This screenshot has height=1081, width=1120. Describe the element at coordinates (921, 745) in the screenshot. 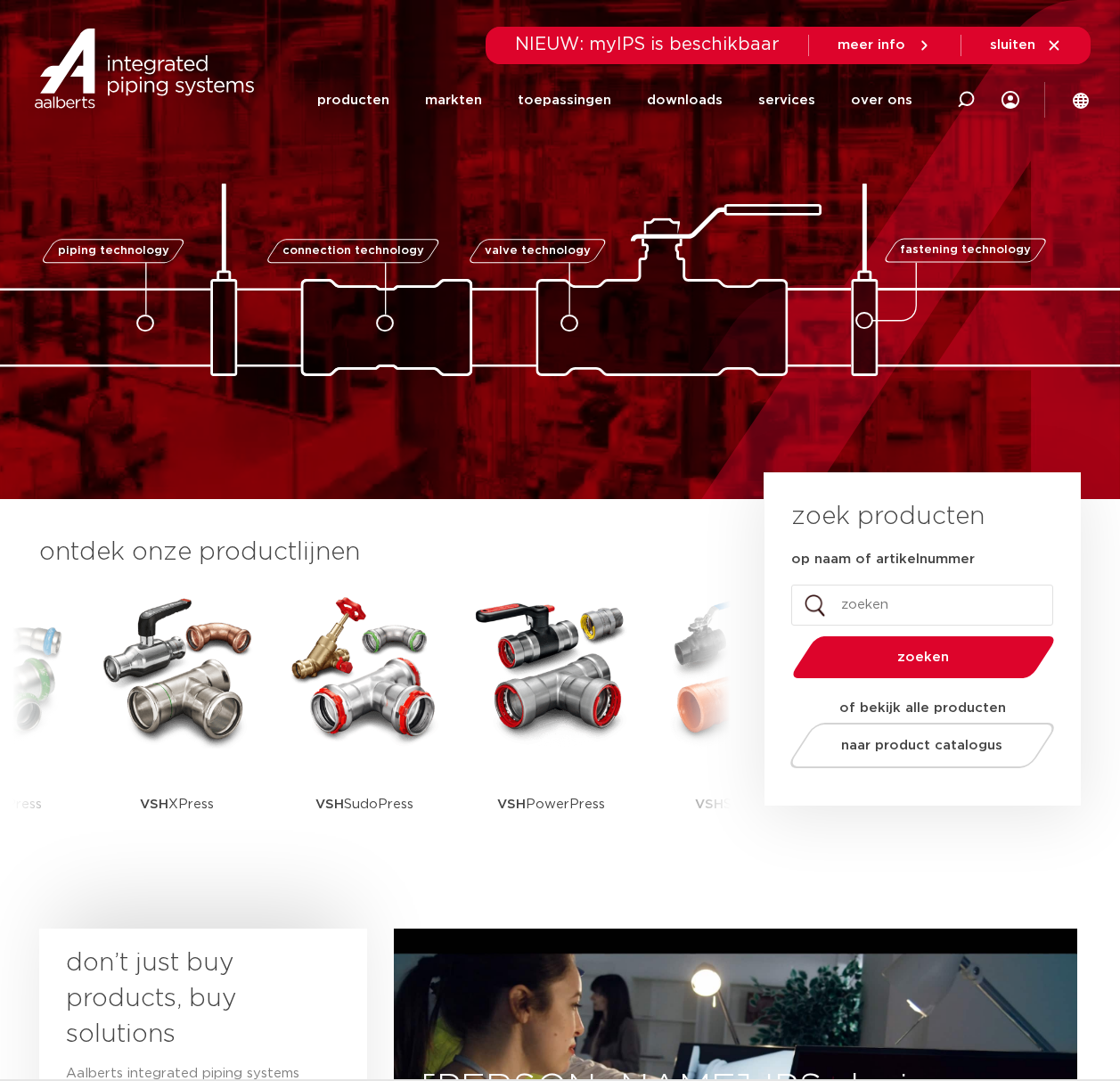

I see `a: naar product catalogus` at that location.